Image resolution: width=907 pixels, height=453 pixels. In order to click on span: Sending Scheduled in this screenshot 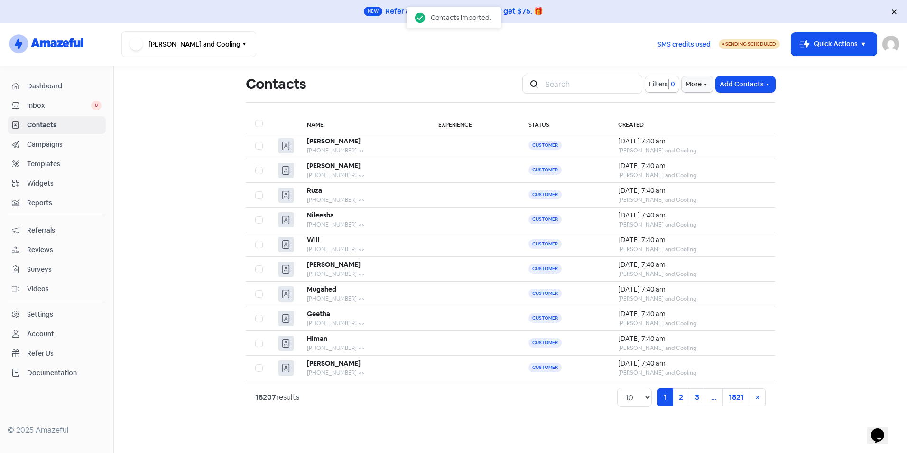, I will do `click(750, 44)`.